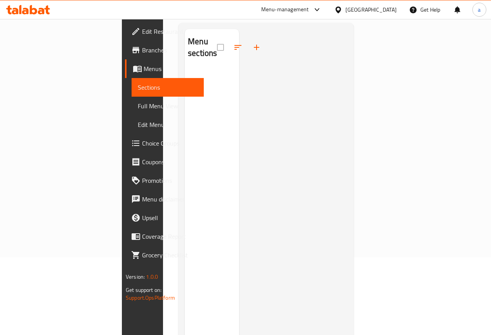 This screenshot has width=491, height=335. Describe the element at coordinates (170, 69) in the screenshot. I see `span: Menus` at that location.